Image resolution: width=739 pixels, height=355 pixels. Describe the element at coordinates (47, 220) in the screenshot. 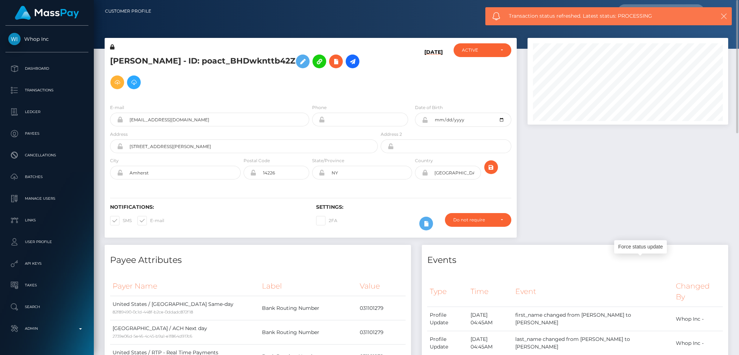

I see `a: Links` at that location.